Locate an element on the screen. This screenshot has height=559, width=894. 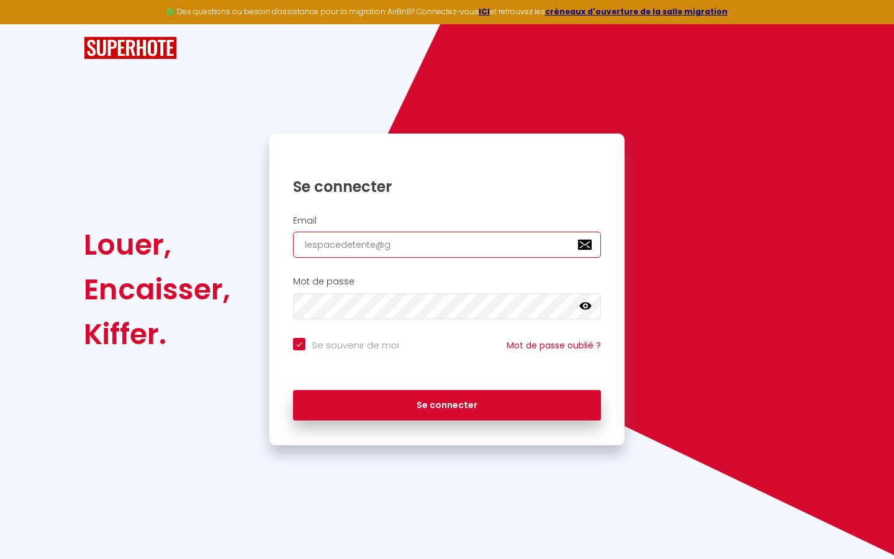
a: créneaux d'ouverture de la salle migration is located at coordinates (637, 11).